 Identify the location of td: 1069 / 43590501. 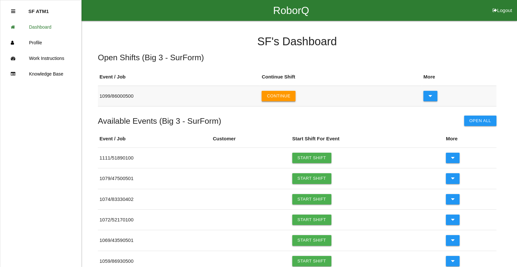
(154, 241).